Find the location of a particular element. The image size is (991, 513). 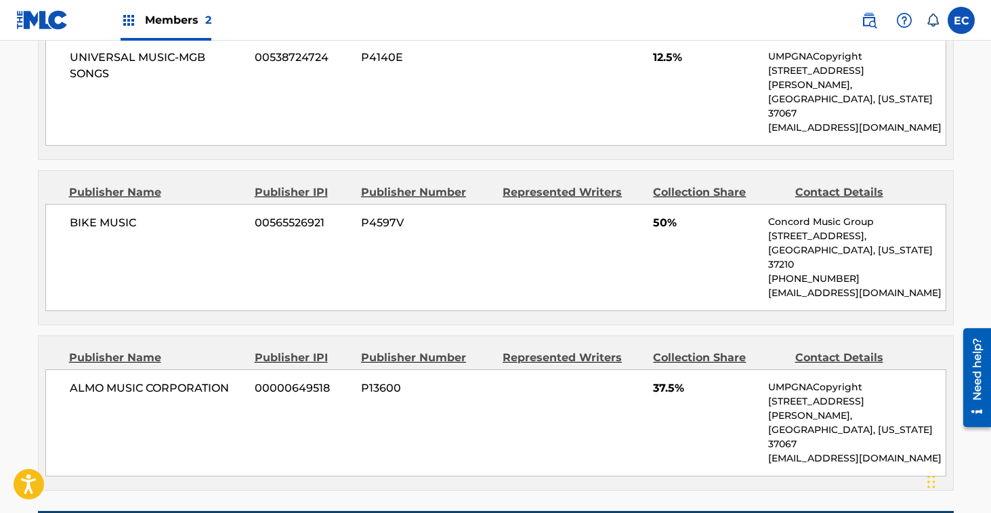

a: Public Search is located at coordinates (869, 20).